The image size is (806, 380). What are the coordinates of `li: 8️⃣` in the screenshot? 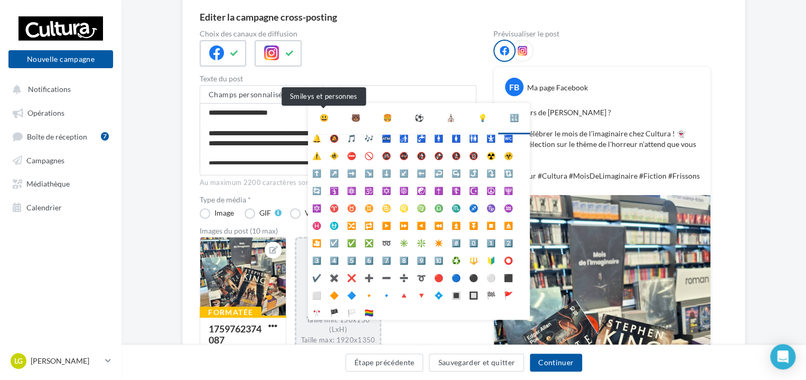 It's located at (404, 258).